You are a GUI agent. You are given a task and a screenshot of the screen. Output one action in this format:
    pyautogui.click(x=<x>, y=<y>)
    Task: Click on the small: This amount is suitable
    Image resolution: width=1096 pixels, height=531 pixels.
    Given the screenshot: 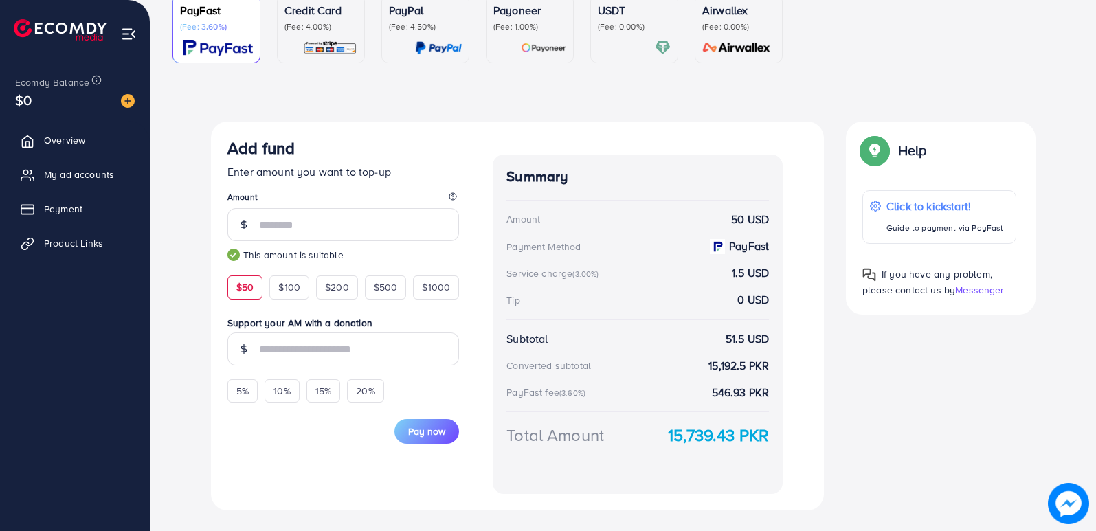 What is the action you would take?
    pyautogui.click(x=343, y=255)
    